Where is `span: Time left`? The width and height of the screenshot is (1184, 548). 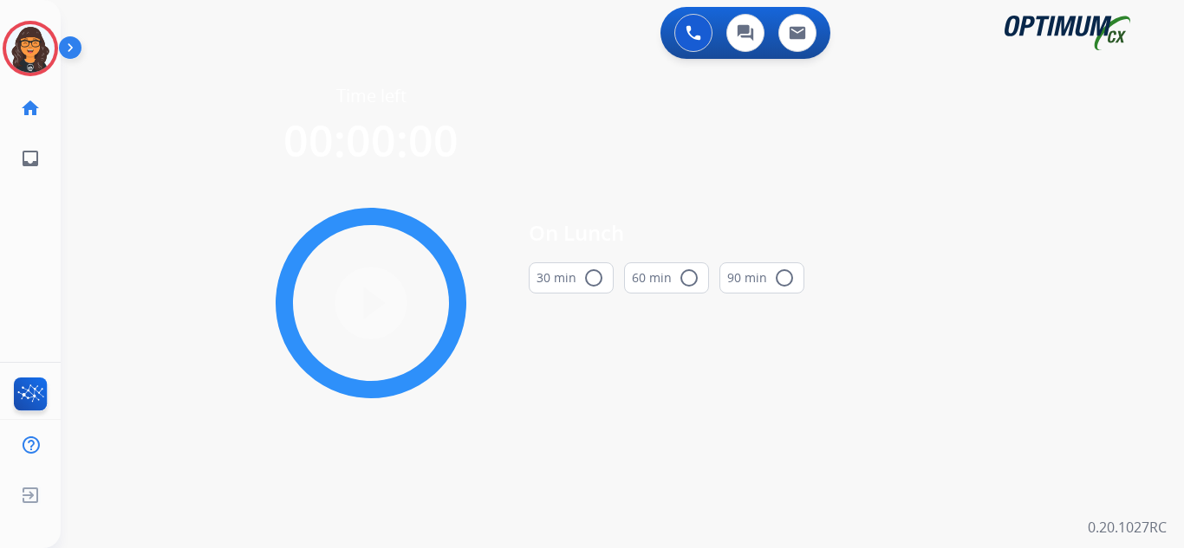 span: Time left is located at coordinates (371, 96).